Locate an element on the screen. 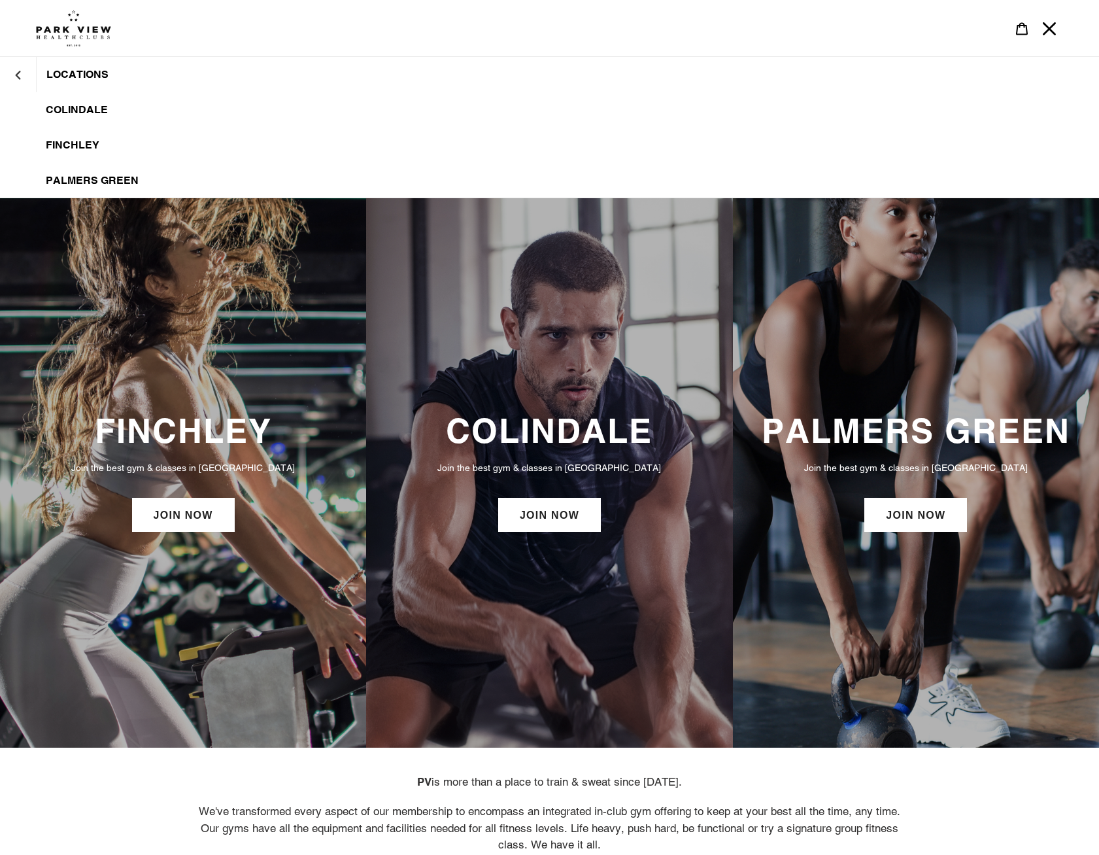 This screenshot has width=1099, height=855. h3: COLINDALE is located at coordinates (549, 430).